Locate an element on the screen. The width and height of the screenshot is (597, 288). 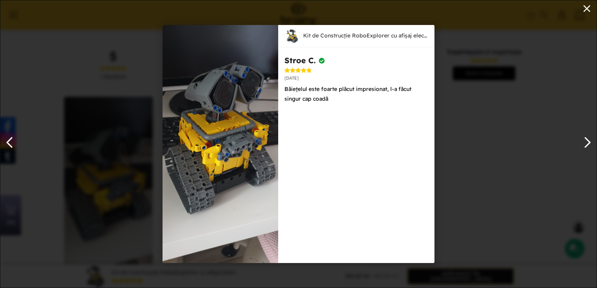
span: Stroe C. is located at coordinates (300, 60).